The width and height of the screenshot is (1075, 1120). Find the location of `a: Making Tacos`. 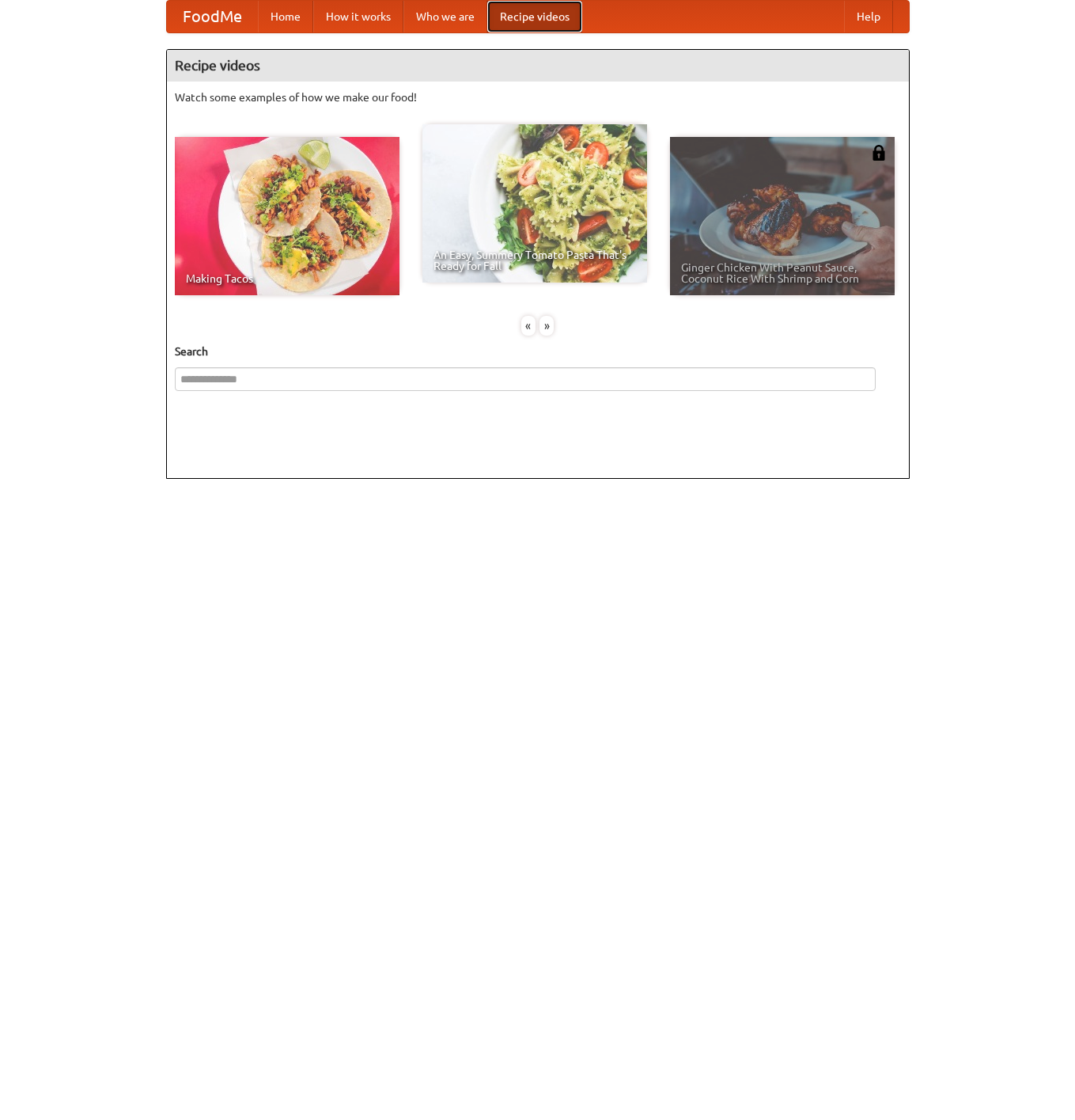

a: Making Tacos is located at coordinates (287, 216).